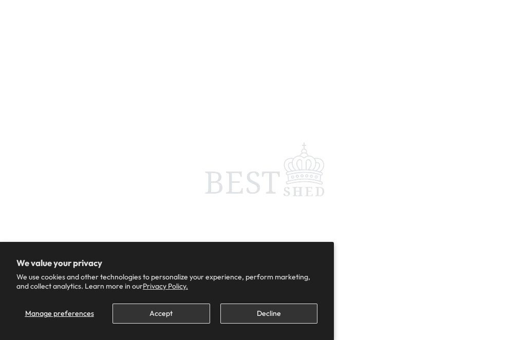 The width and height of the screenshot is (526, 340). I want to click on button: Manage preferences, so click(59, 314).